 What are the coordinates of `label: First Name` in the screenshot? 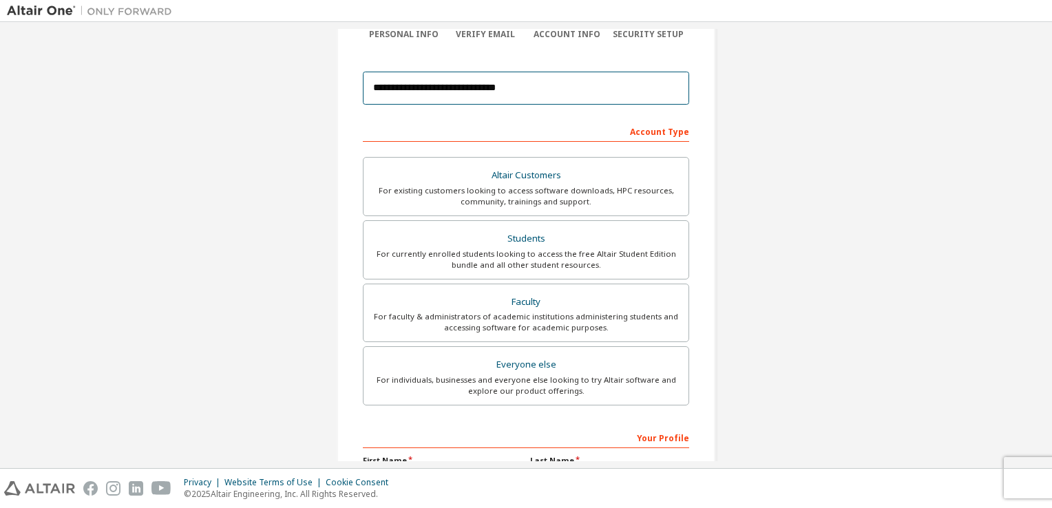 It's located at (442, 460).